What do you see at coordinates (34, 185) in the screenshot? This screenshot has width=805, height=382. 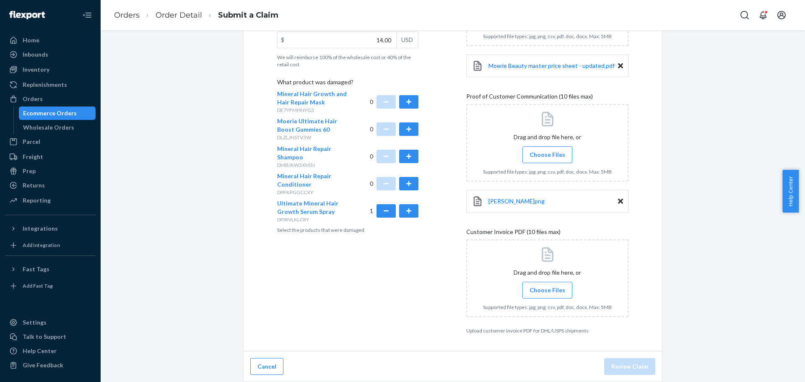 I see `div: Returns` at bounding box center [34, 185].